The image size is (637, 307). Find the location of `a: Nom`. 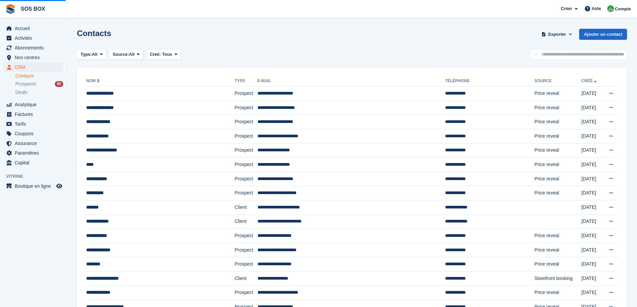

a: Nom is located at coordinates (94, 81).